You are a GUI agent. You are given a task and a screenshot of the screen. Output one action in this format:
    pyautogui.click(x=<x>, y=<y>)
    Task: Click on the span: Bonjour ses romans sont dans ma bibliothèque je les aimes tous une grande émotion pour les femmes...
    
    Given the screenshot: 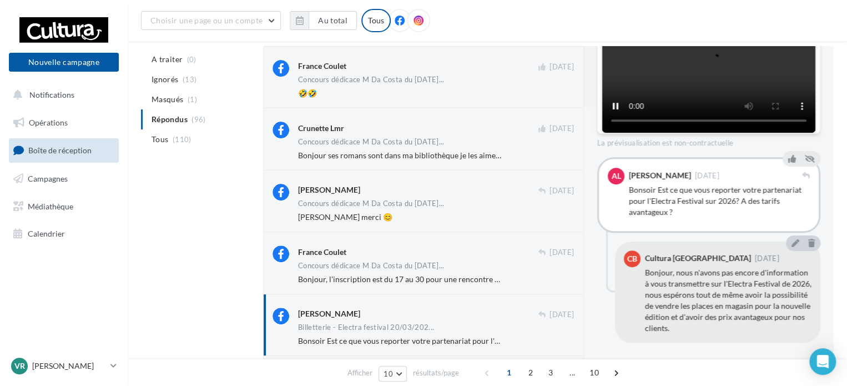 What is the action you would take?
    pyautogui.click(x=504, y=155)
    